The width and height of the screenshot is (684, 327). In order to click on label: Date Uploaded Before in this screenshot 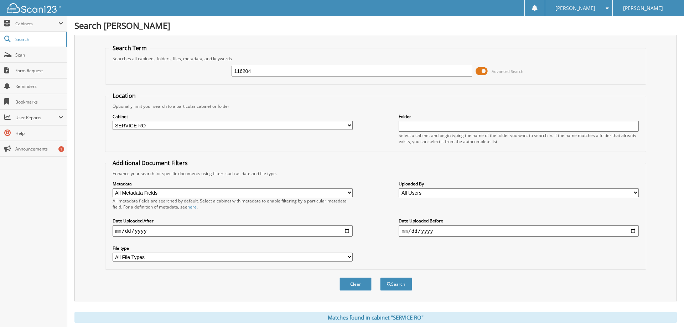, I will do `click(518, 221)`.